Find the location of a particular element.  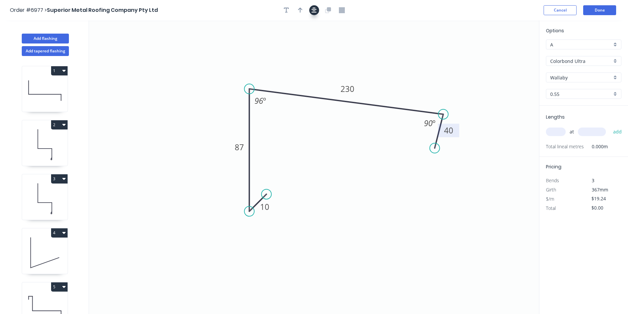

button: Done is located at coordinates (599, 10).